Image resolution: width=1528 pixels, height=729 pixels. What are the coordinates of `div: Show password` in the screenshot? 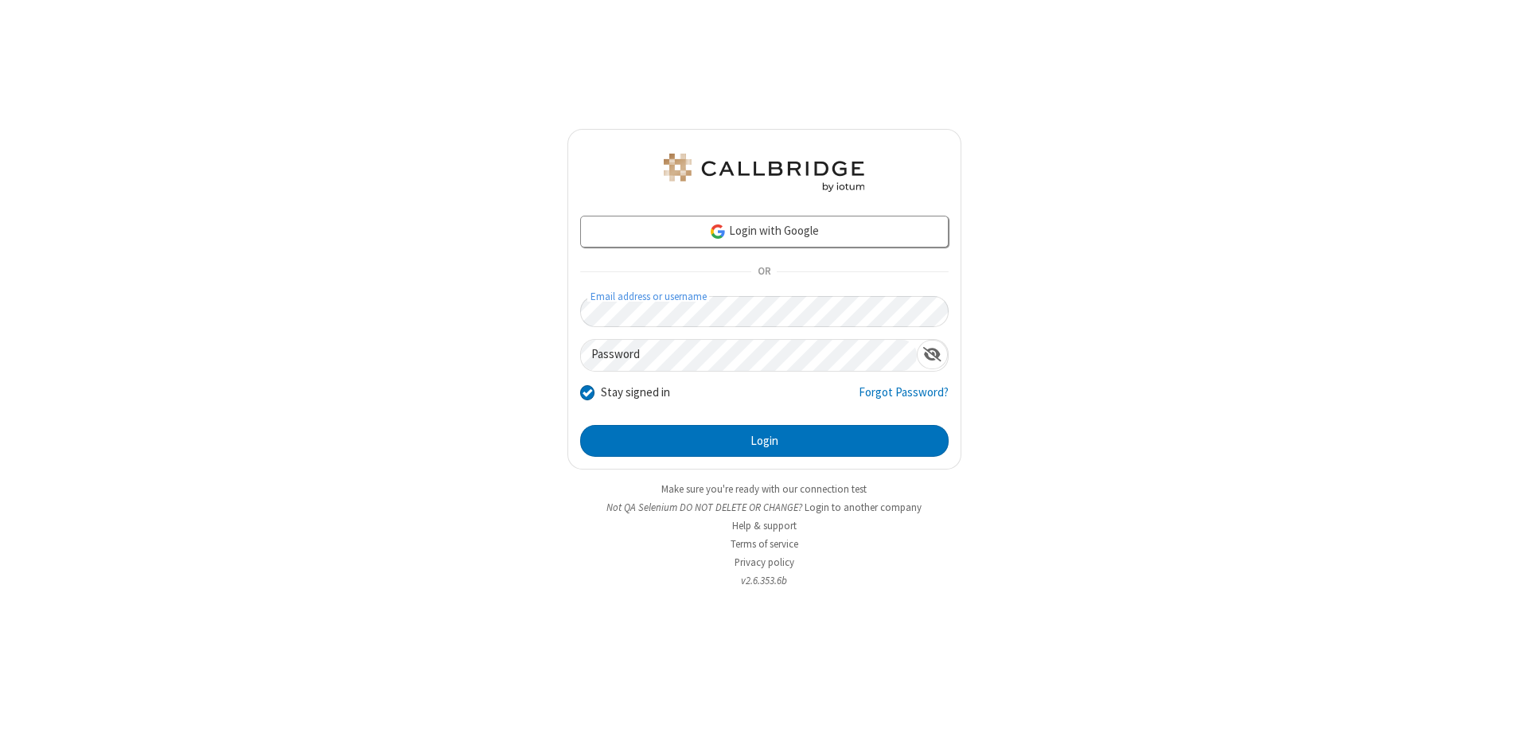 It's located at (932, 354).